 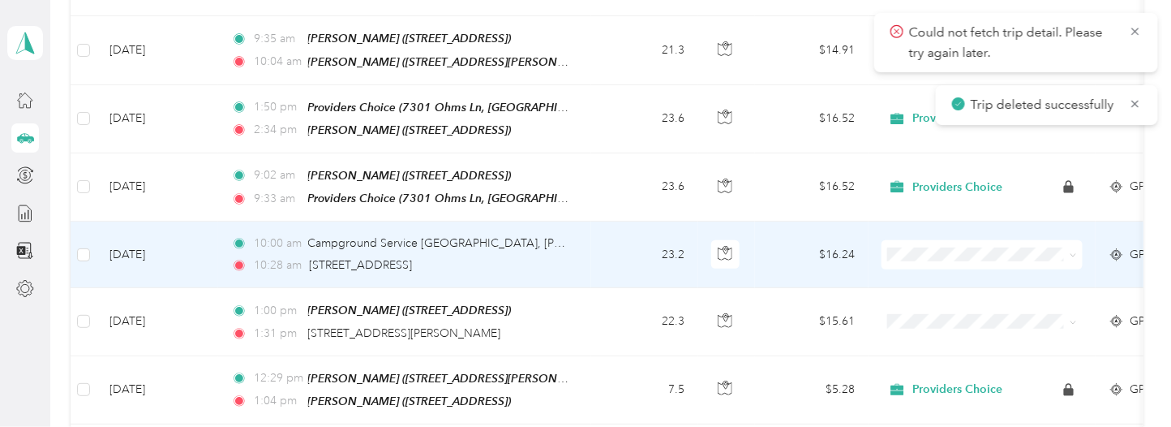 What do you see at coordinates (277, 378) in the screenshot?
I see `span: 12:29 pm` at bounding box center [277, 378].